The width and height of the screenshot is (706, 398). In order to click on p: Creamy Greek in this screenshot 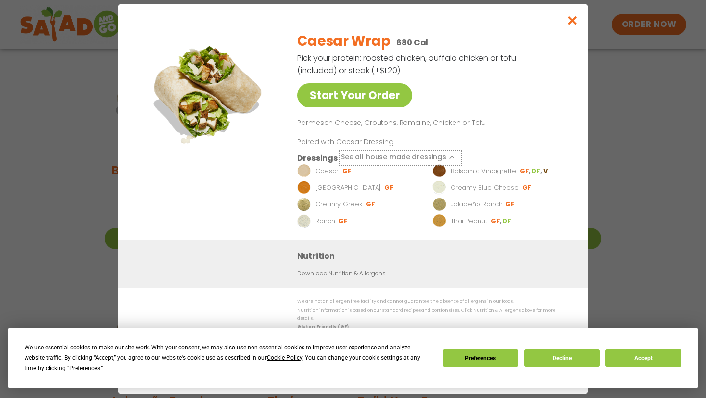, I will do `click(339, 204)`.